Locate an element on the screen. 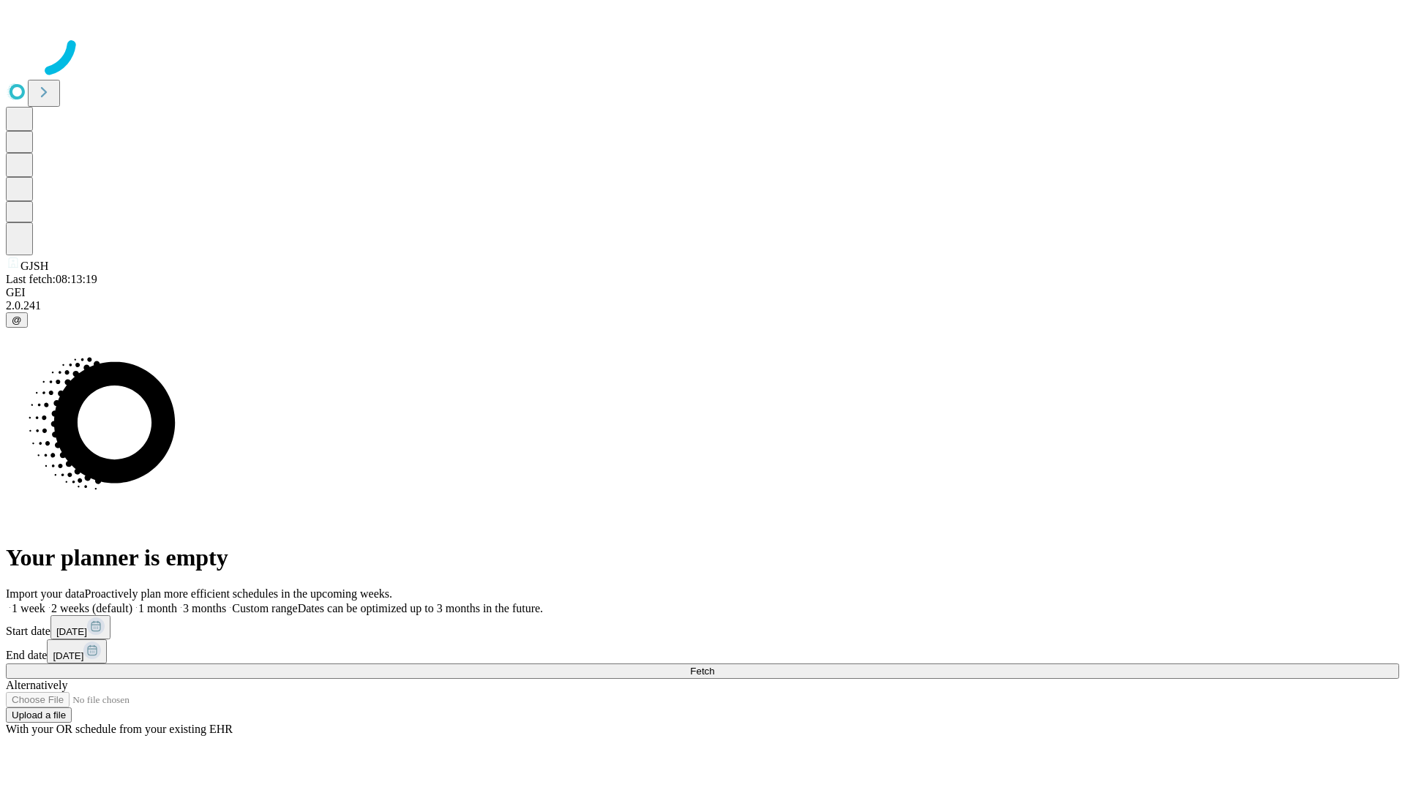 The width and height of the screenshot is (1405, 790). div: 2.0.241 is located at coordinates (703, 306).